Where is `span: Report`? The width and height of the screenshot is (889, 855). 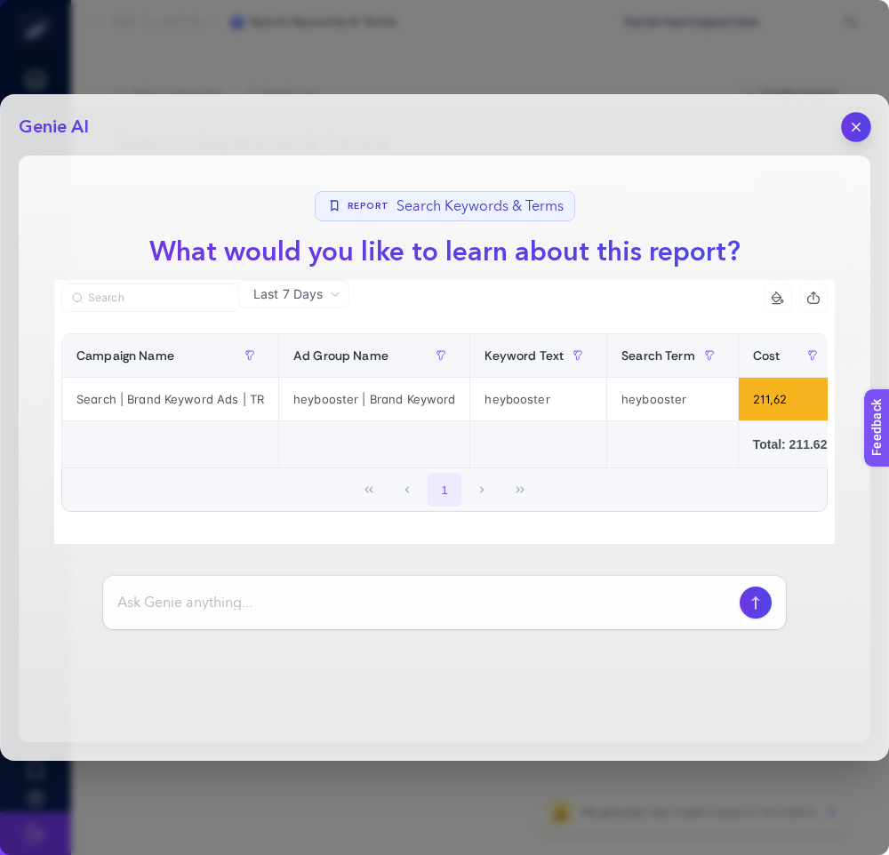
span: Report is located at coordinates (368, 206).